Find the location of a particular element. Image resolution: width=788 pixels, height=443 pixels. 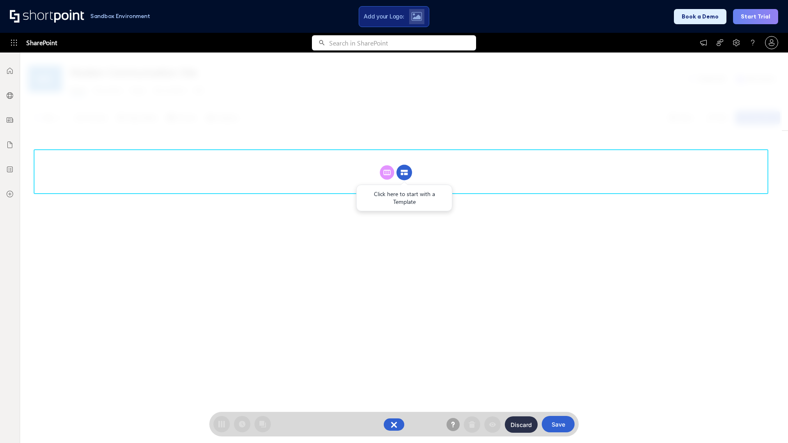

button: Save is located at coordinates (558, 424).